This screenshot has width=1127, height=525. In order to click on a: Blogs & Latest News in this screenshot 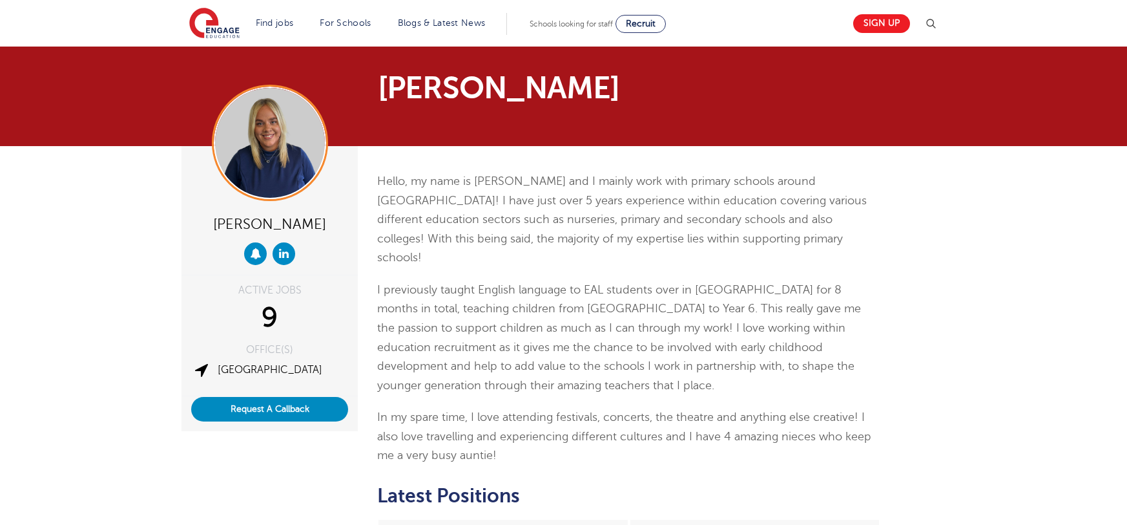, I will do `click(442, 23)`.